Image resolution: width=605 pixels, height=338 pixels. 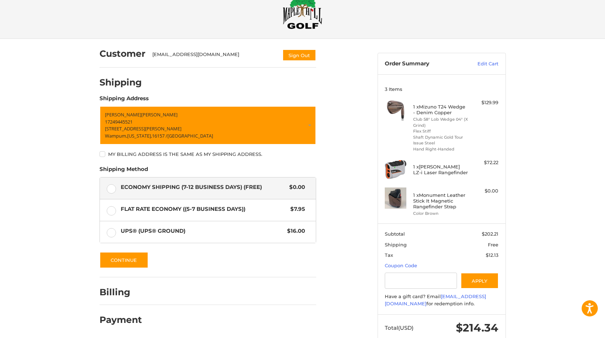 What do you see at coordinates (440, 140) in the screenshot?
I see `li: Shaft Dynamic Gold Tour Issue Steel` at bounding box center [440, 140].